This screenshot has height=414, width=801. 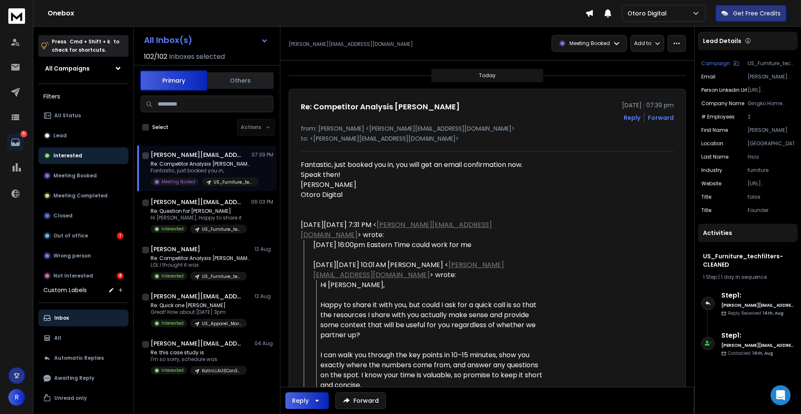 I want to click on img: logo, so click(x=17, y=16).